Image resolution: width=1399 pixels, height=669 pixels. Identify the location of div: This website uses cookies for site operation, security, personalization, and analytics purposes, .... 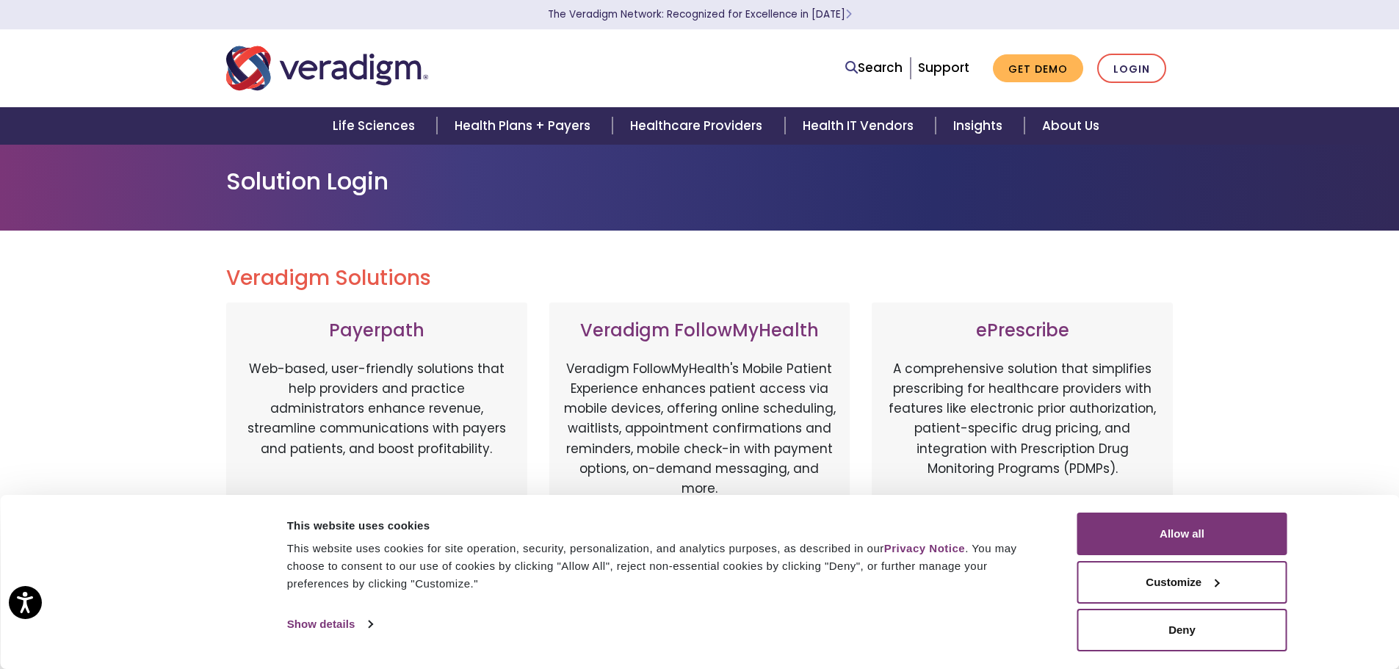
(665, 566).